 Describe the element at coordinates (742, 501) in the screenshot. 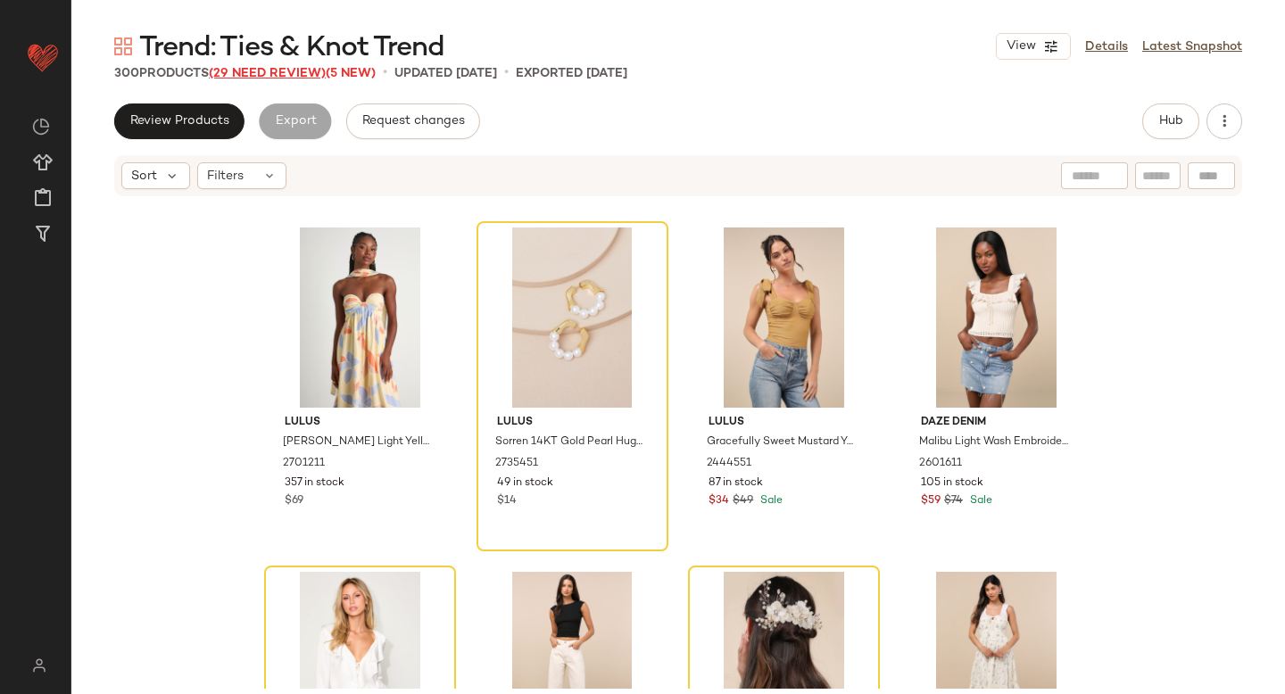

I see `span: $49` at that location.